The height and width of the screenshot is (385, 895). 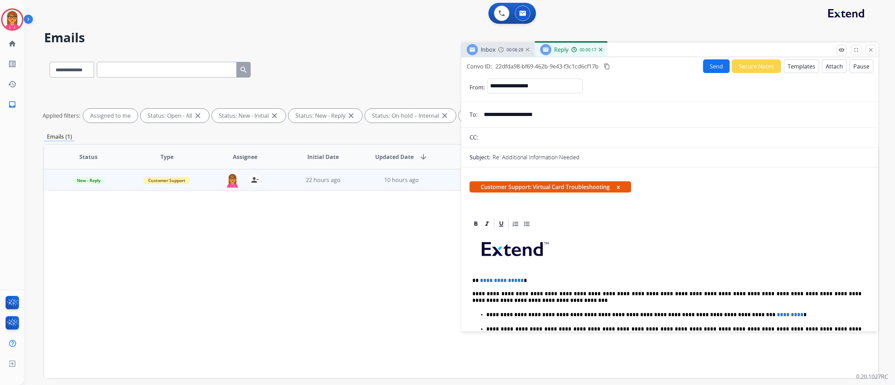 I want to click on div: Italic, so click(x=487, y=224).